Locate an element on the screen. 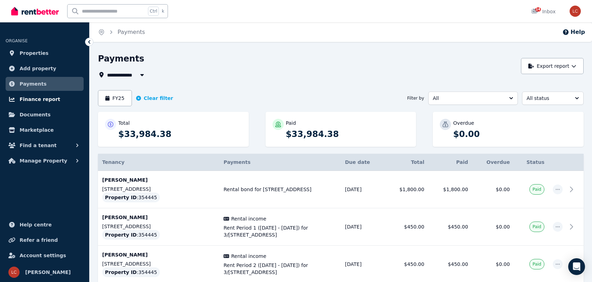  th: Tenancy is located at coordinates (158, 162).